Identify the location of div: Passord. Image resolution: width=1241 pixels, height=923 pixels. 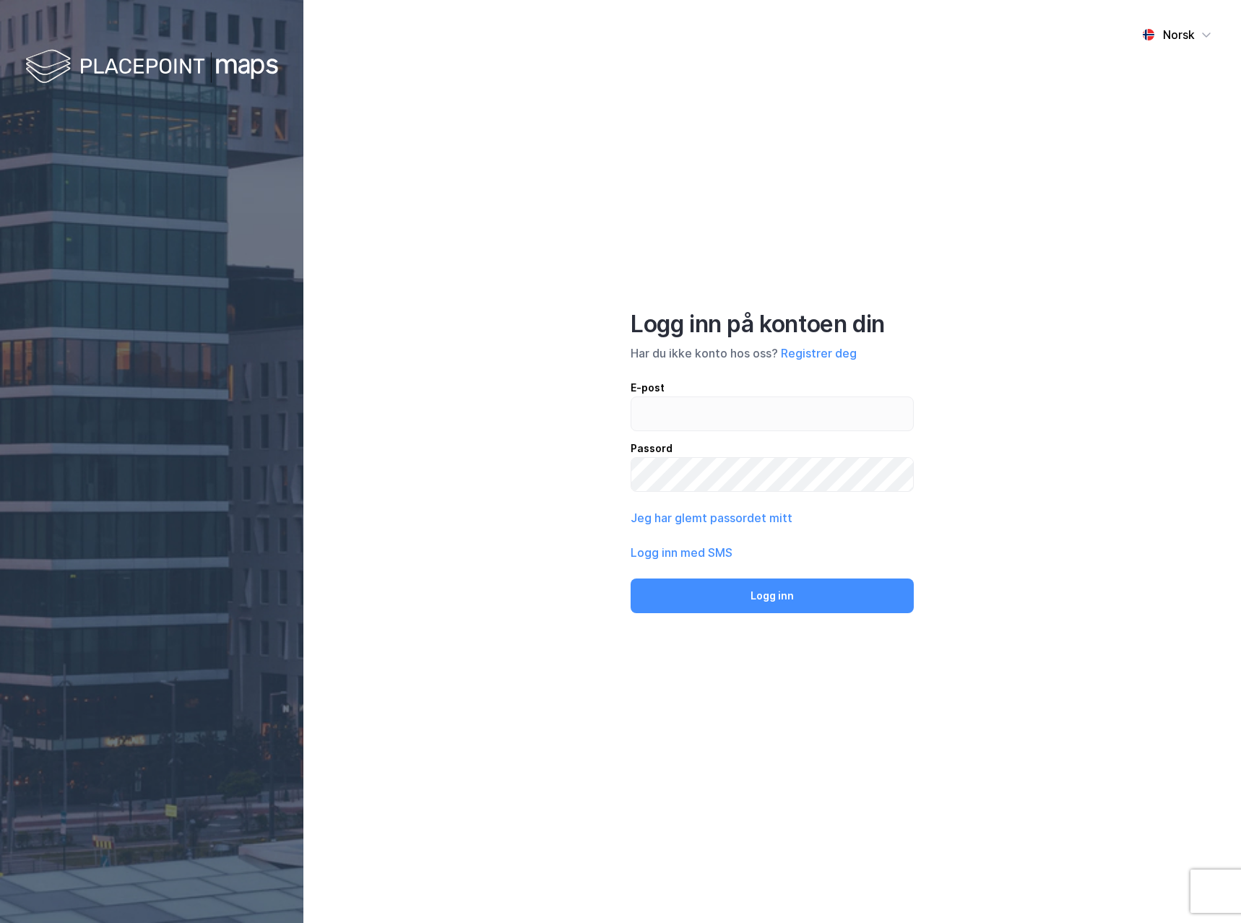
(772, 449).